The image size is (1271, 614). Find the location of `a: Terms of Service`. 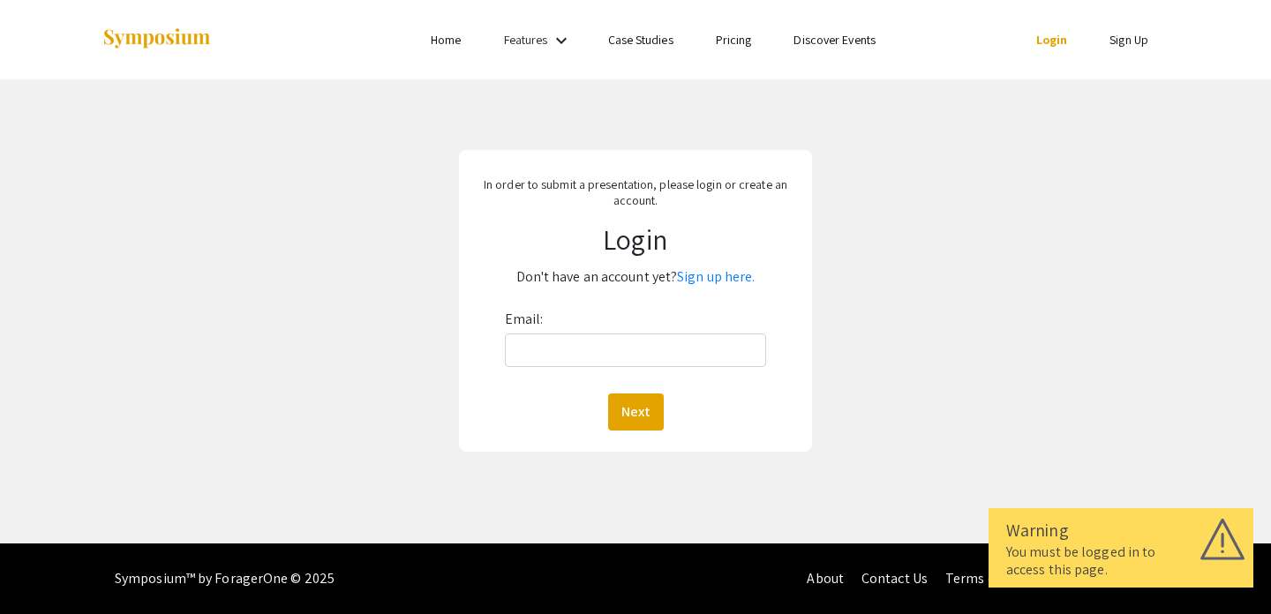

a: Terms of Service is located at coordinates (996, 578).